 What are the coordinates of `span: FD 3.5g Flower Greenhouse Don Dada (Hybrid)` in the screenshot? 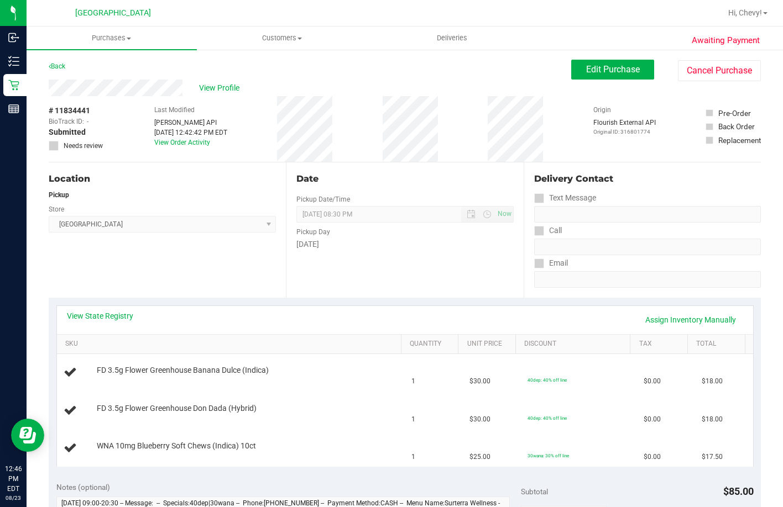 It's located at (176, 408).